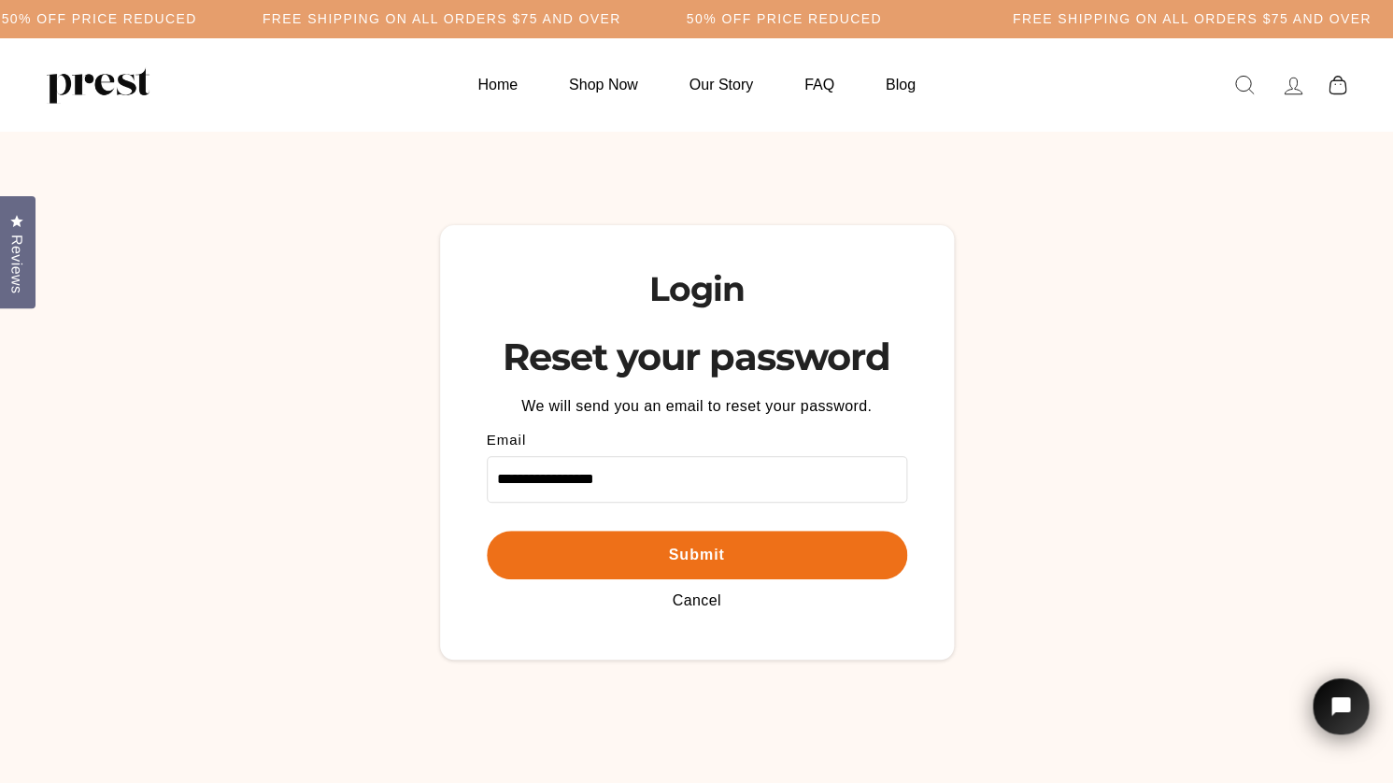 This screenshot has width=1393, height=783. What do you see at coordinates (17, 264) in the screenshot?
I see `span: Reviews` at bounding box center [17, 264].